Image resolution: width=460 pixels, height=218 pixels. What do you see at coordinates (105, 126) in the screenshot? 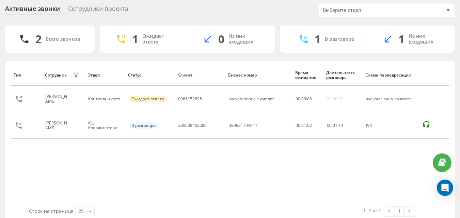
I see `div: КЦ, Координатори` at bounding box center [105, 126].